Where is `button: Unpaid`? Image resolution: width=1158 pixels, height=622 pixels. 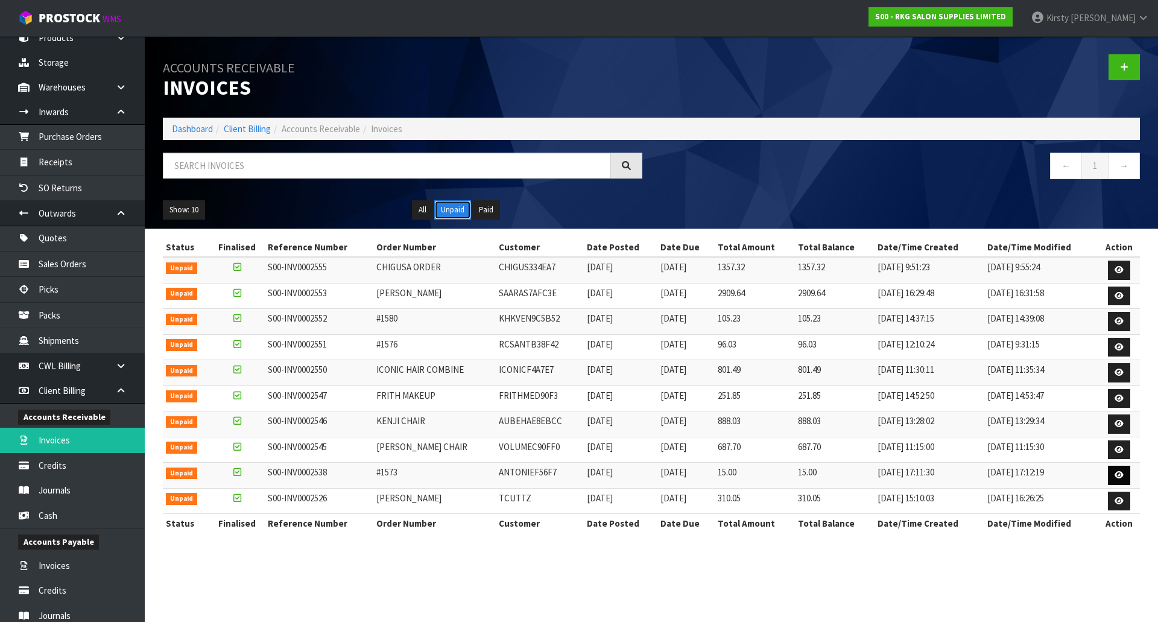 button: Unpaid is located at coordinates (452, 210).